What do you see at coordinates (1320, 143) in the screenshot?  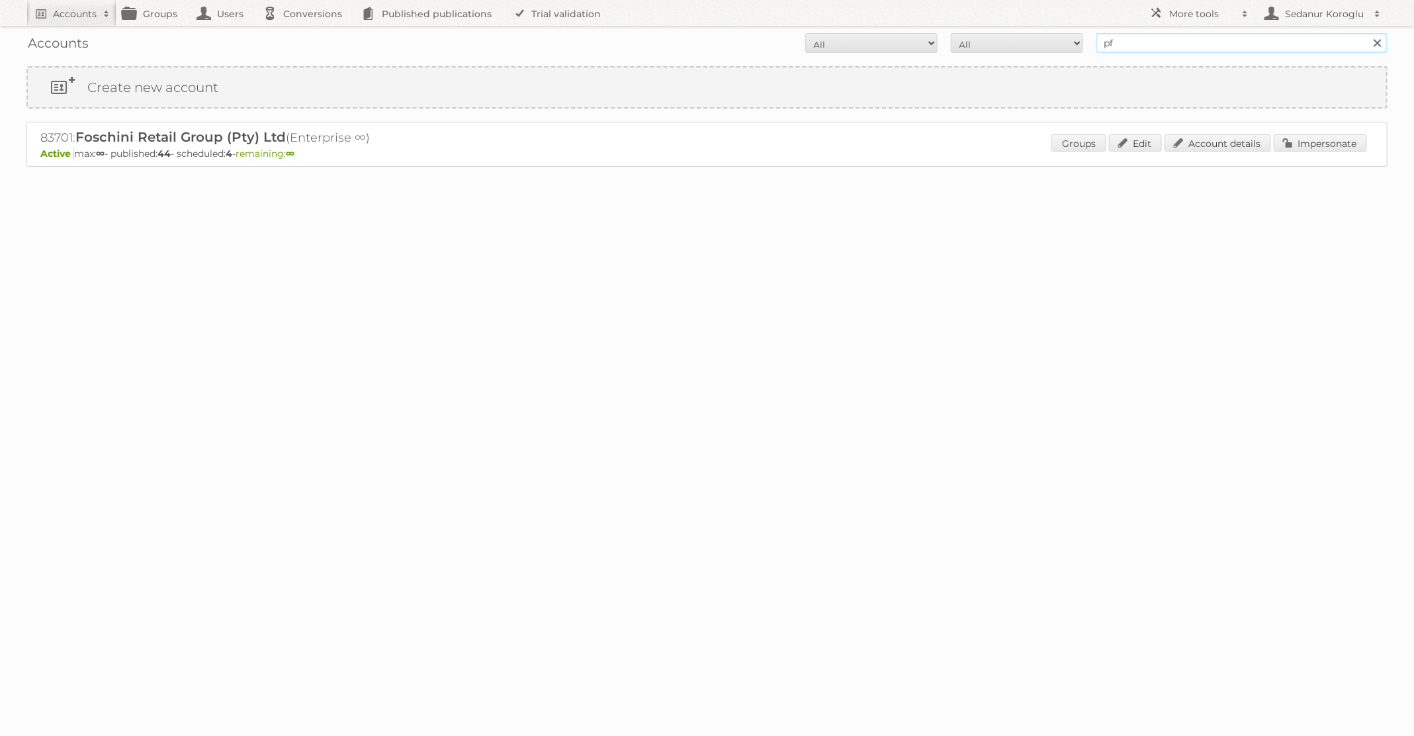 I see `a: Impersonate` at bounding box center [1320, 143].